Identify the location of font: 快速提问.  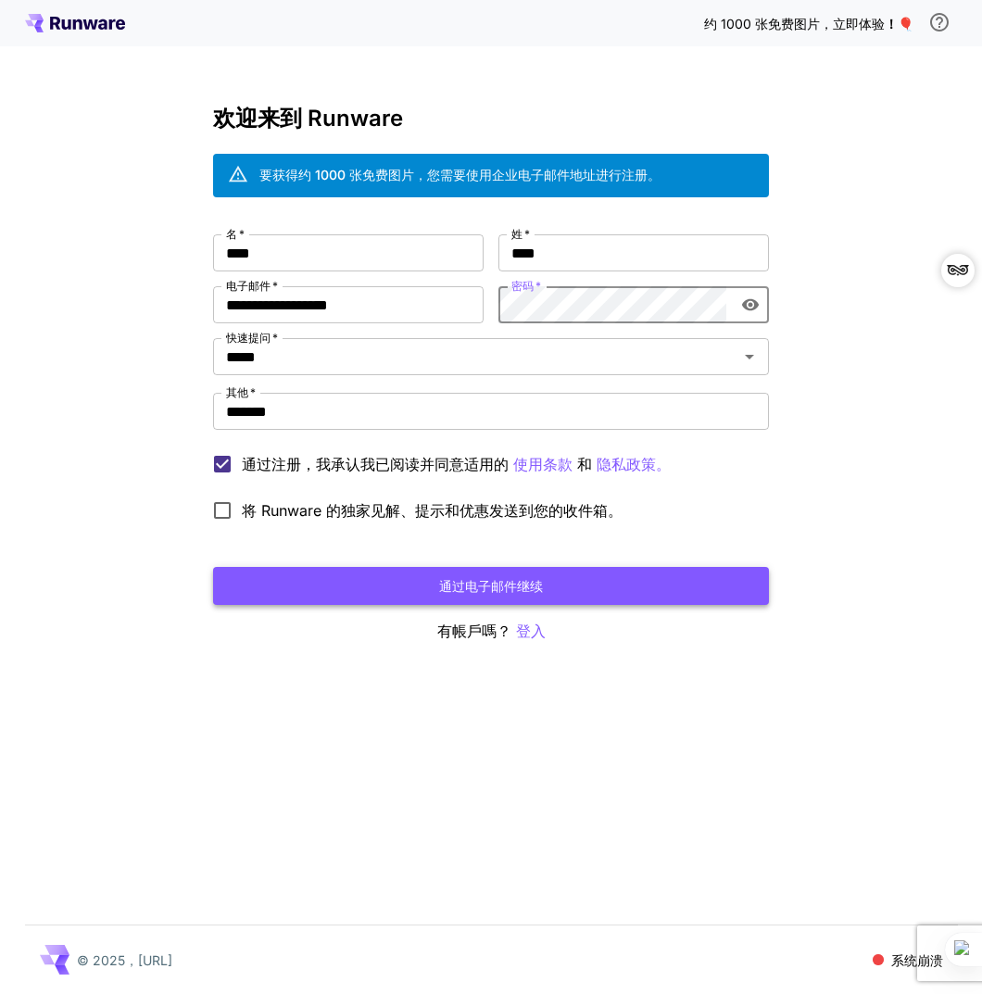
(248, 337).